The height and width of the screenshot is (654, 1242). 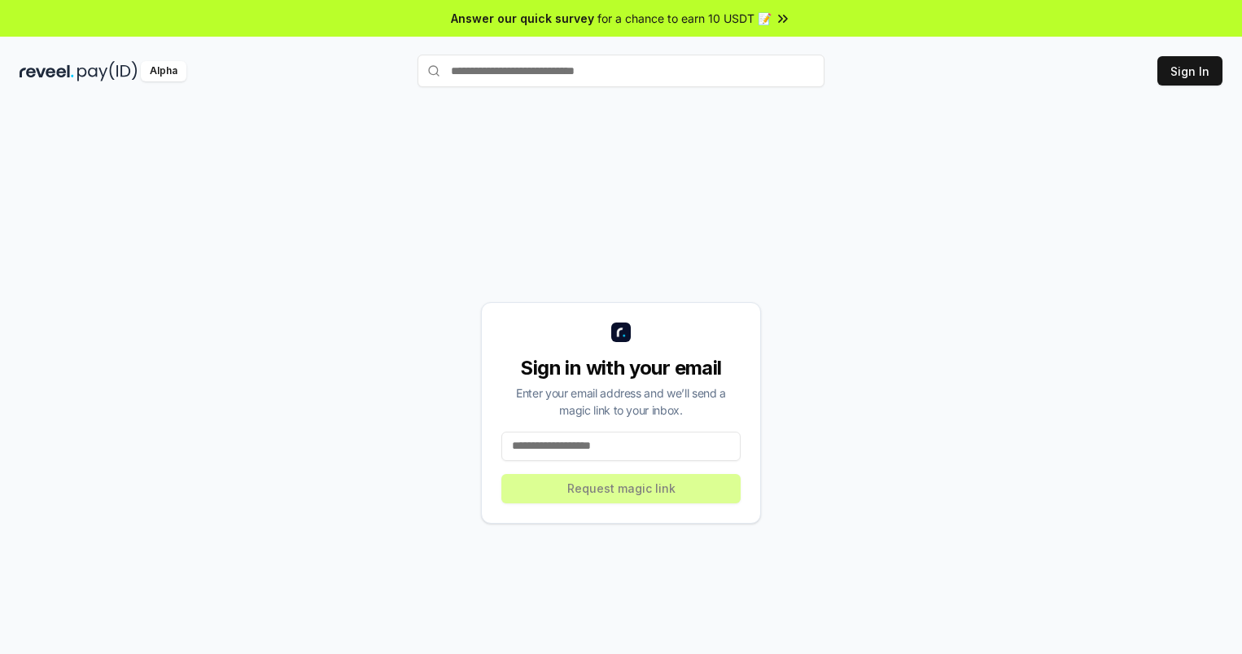 What do you see at coordinates (621, 332) in the screenshot?
I see `img: logo_small` at bounding box center [621, 332].